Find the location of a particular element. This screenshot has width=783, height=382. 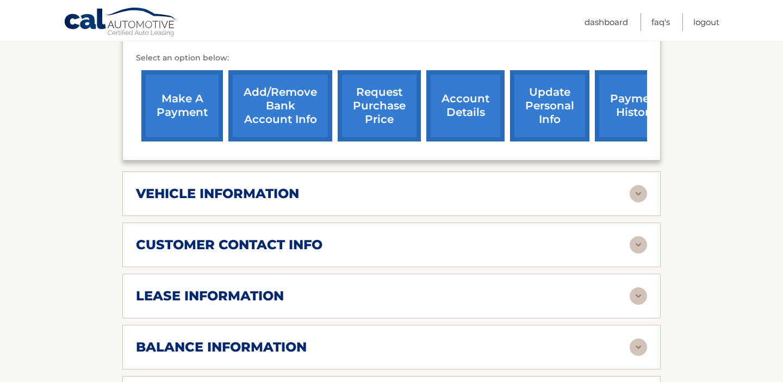

a: Dashboard is located at coordinates (606, 22).